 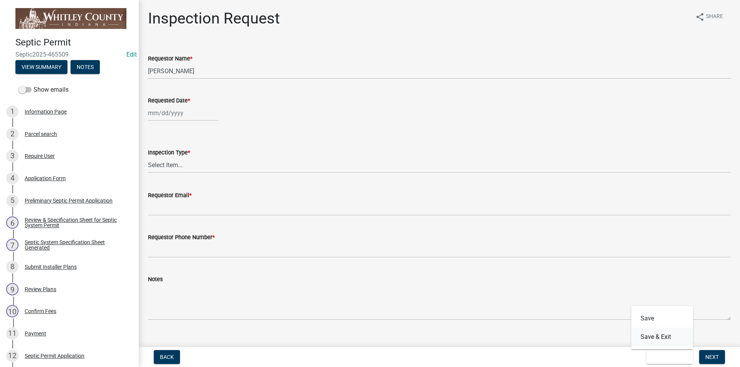 What do you see at coordinates (12, 223) in the screenshot?
I see `div: 6` at bounding box center [12, 223].